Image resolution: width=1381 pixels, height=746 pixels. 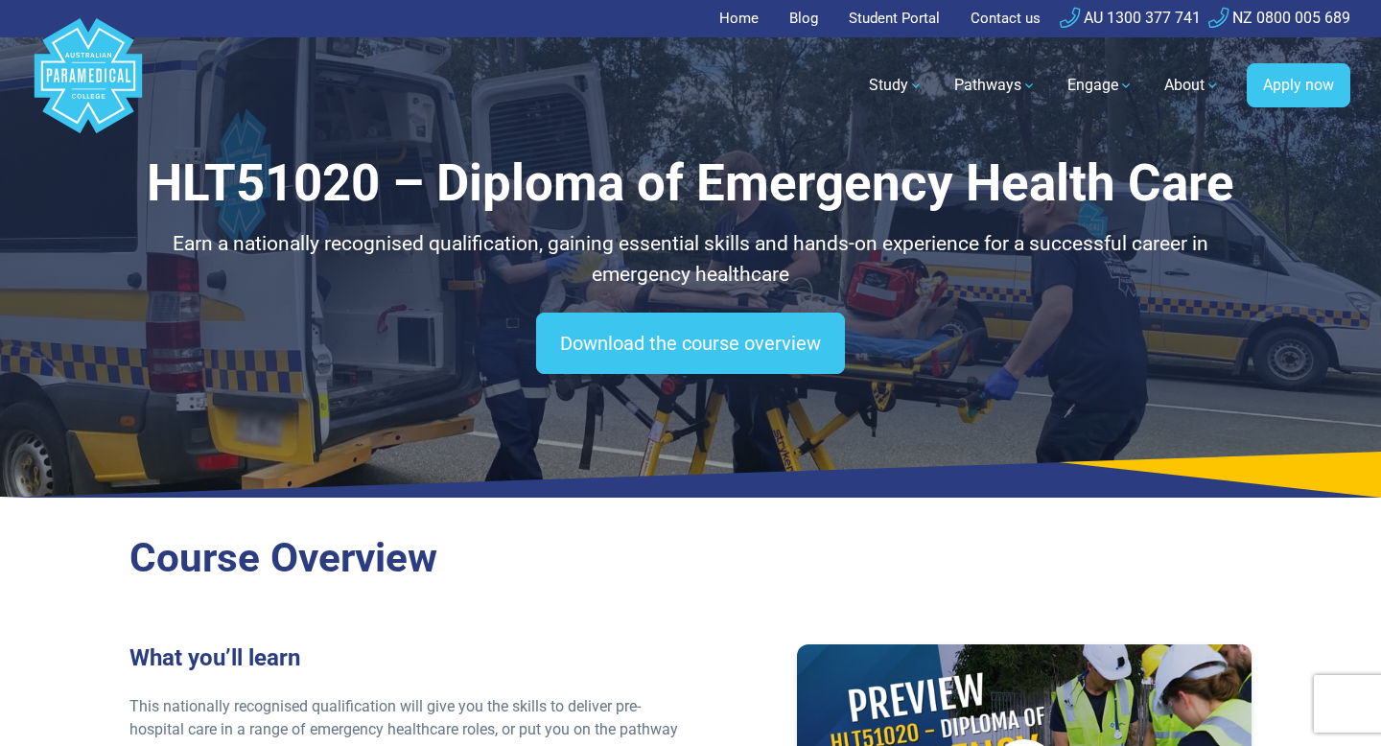 I want to click on a: Apply now, so click(x=1299, y=85).